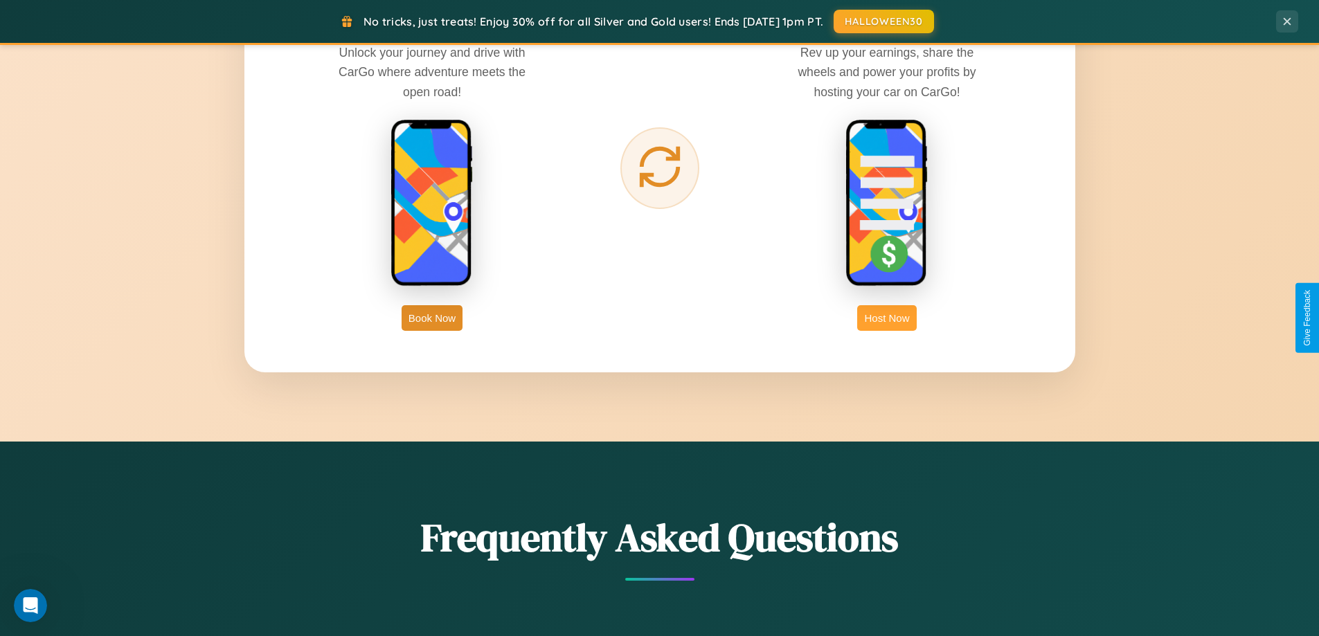  What do you see at coordinates (432, 204) in the screenshot?
I see `img: rent phone` at bounding box center [432, 204].